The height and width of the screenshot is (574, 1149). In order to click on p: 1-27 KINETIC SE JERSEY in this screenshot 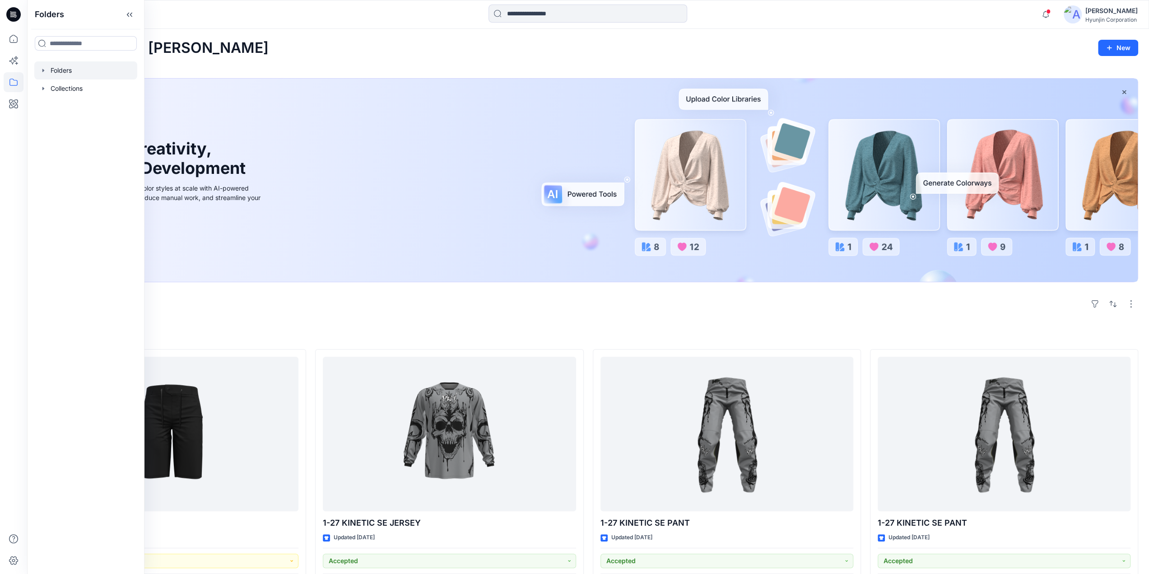, I will do `click(449, 523)`.